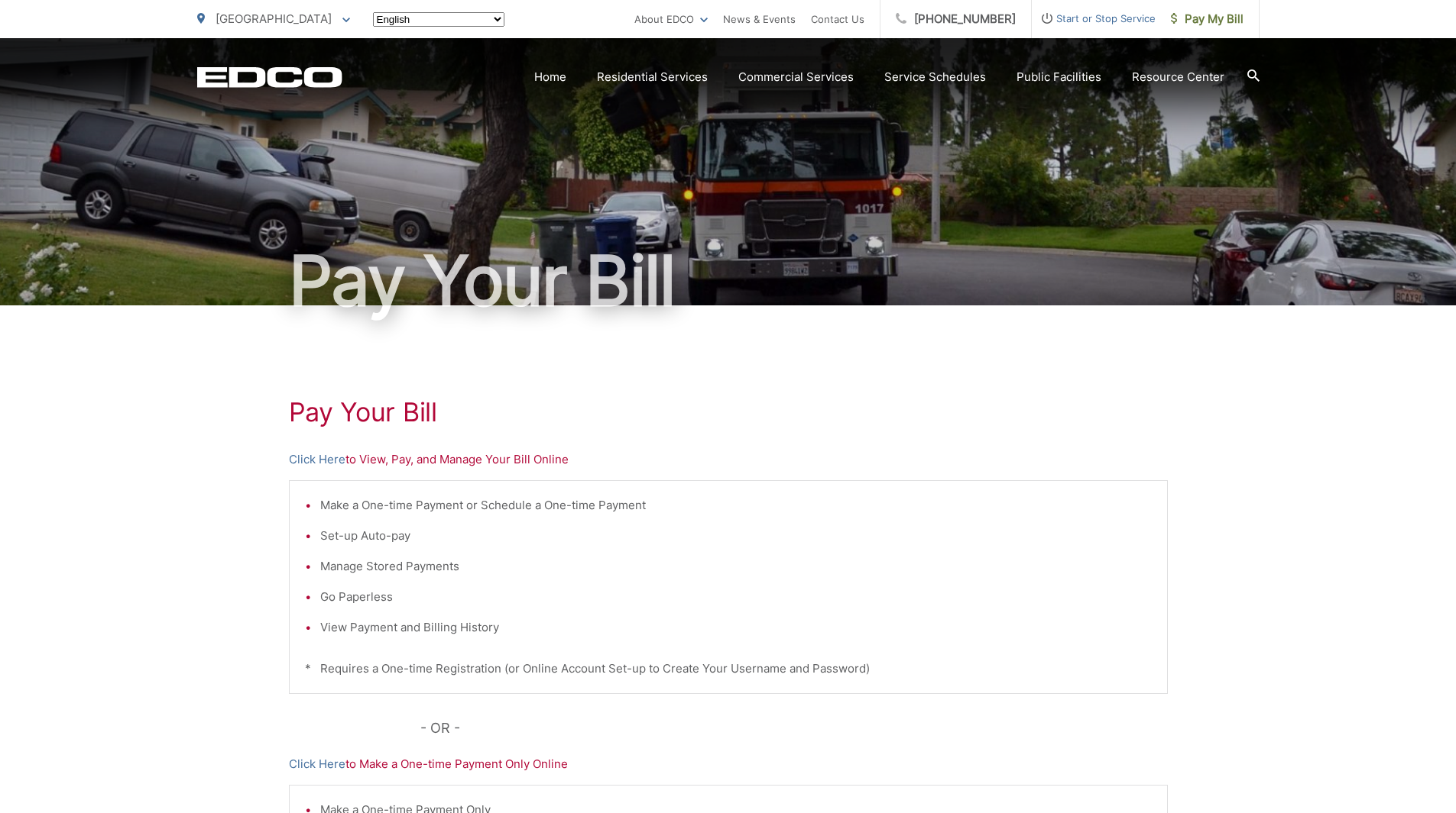  What do you see at coordinates (1058, 78) in the screenshot?
I see `a: Public Facilities` at bounding box center [1058, 78].